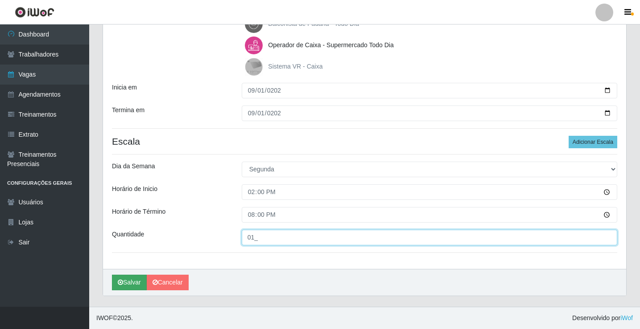 The height and width of the screenshot is (329, 640). Describe the element at coordinates (255, 67) in the screenshot. I see `img: Sistema VR - Caixa` at that location.